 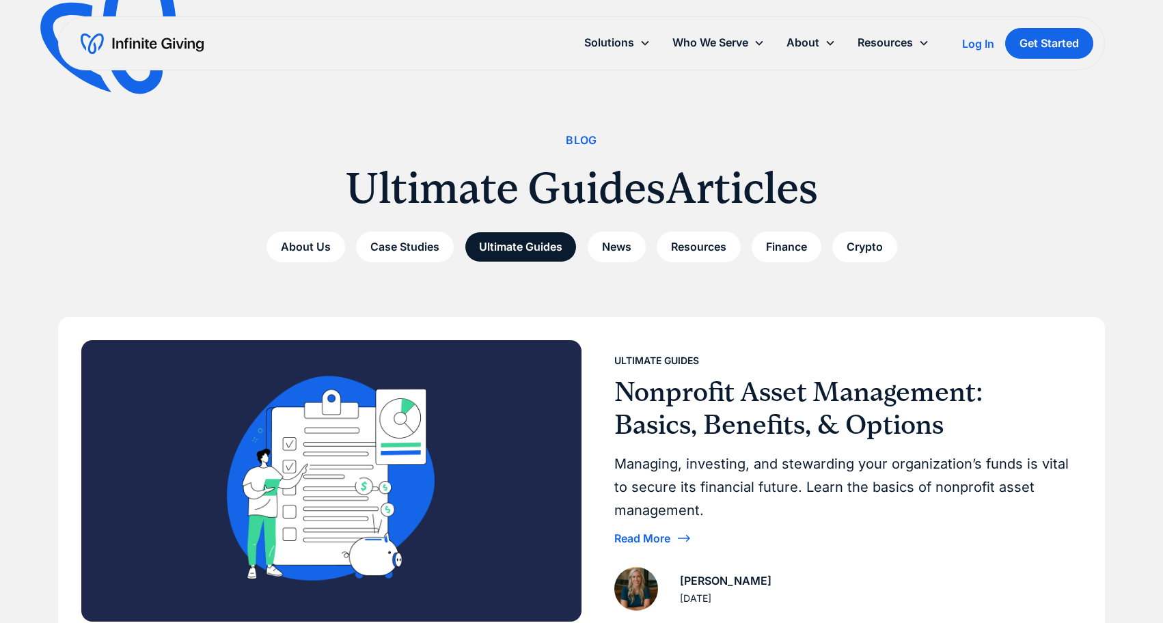 What do you see at coordinates (978, 44) in the screenshot?
I see `a: Log In` at bounding box center [978, 44].